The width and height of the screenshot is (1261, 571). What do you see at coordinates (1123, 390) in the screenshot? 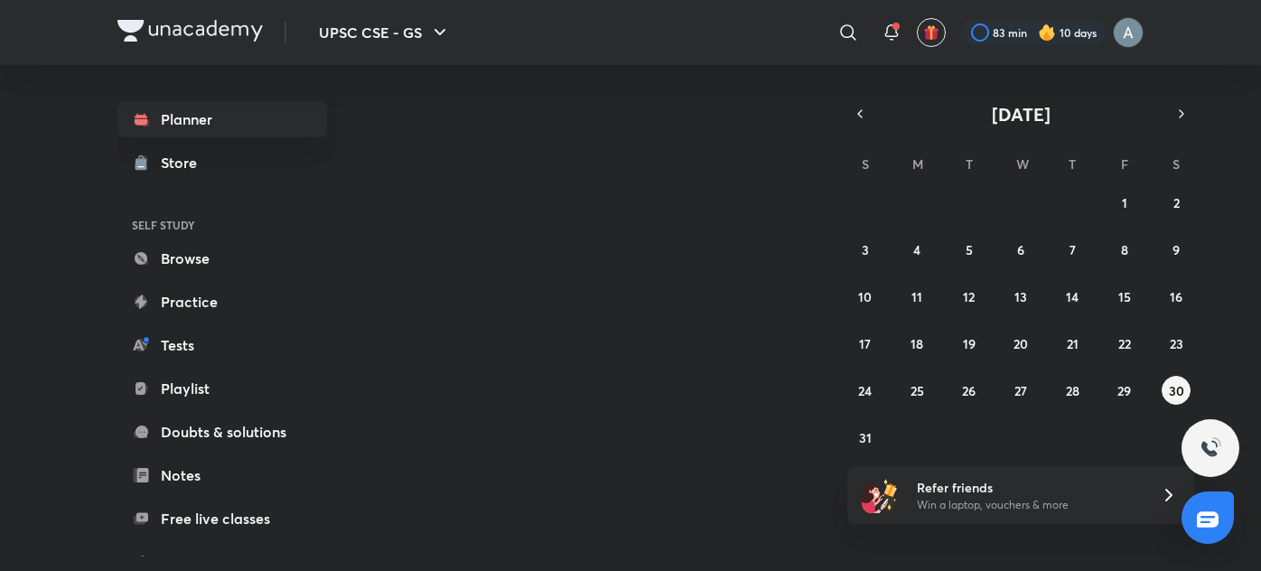
I see `abbr: August 29, 2025` at bounding box center [1123, 390].